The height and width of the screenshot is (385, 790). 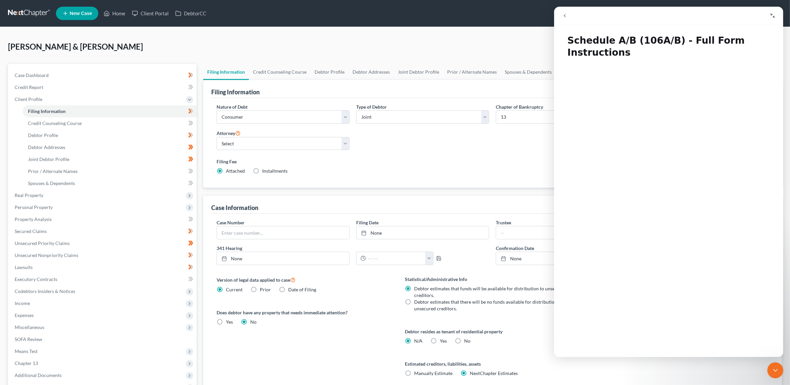 I want to click on span: Codebtors Insiders & Notices, so click(x=45, y=291).